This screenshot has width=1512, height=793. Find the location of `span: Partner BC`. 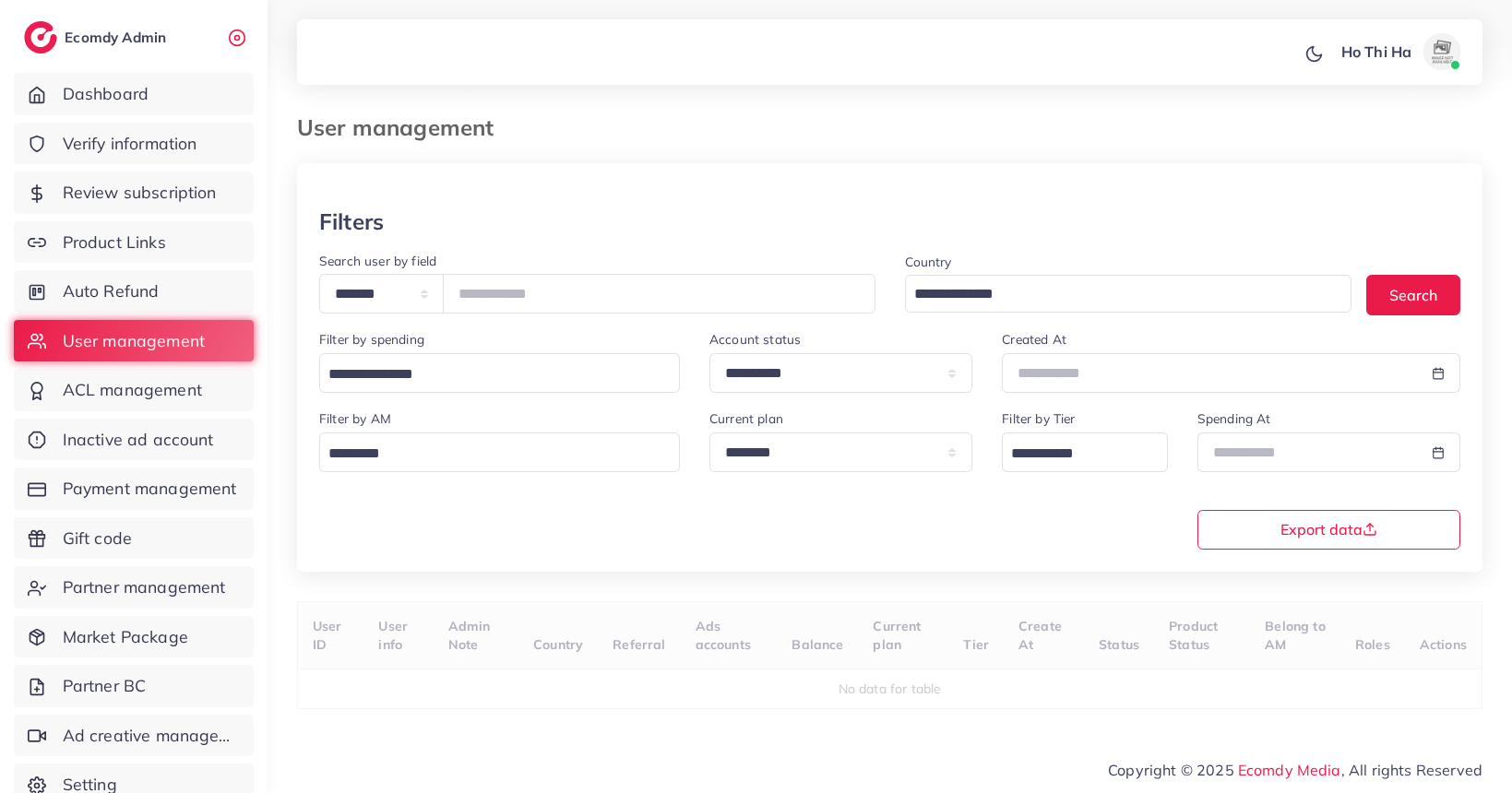

span: Partner BC is located at coordinates (104, 686).